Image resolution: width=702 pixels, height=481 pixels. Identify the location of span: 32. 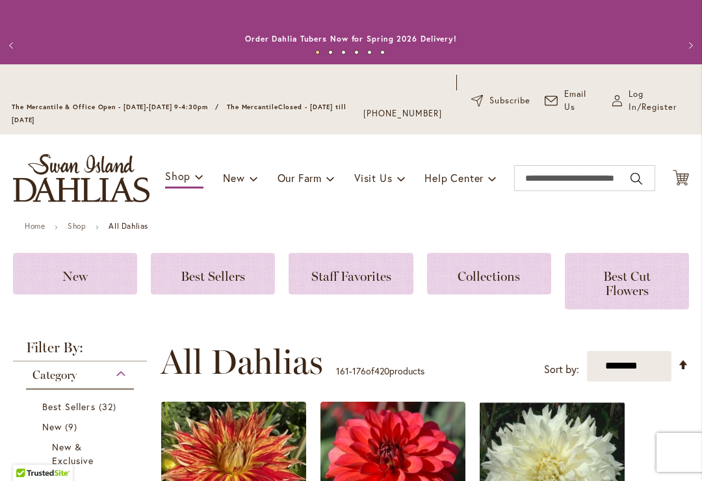
(109, 406).